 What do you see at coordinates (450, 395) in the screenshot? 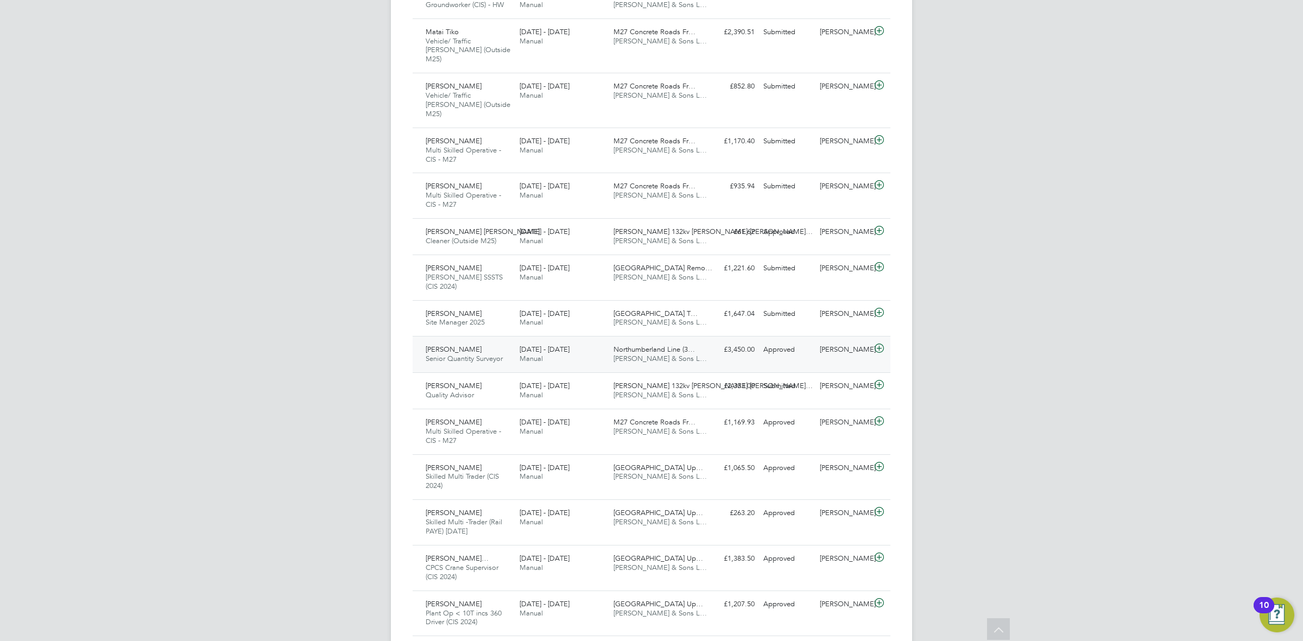
I see `span: Quality Advisor` at bounding box center [450, 395].